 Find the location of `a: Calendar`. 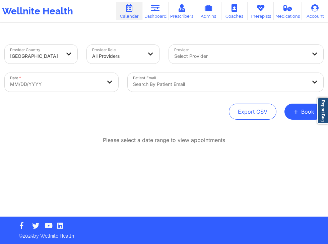

a: Calendar is located at coordinates (129, 11).